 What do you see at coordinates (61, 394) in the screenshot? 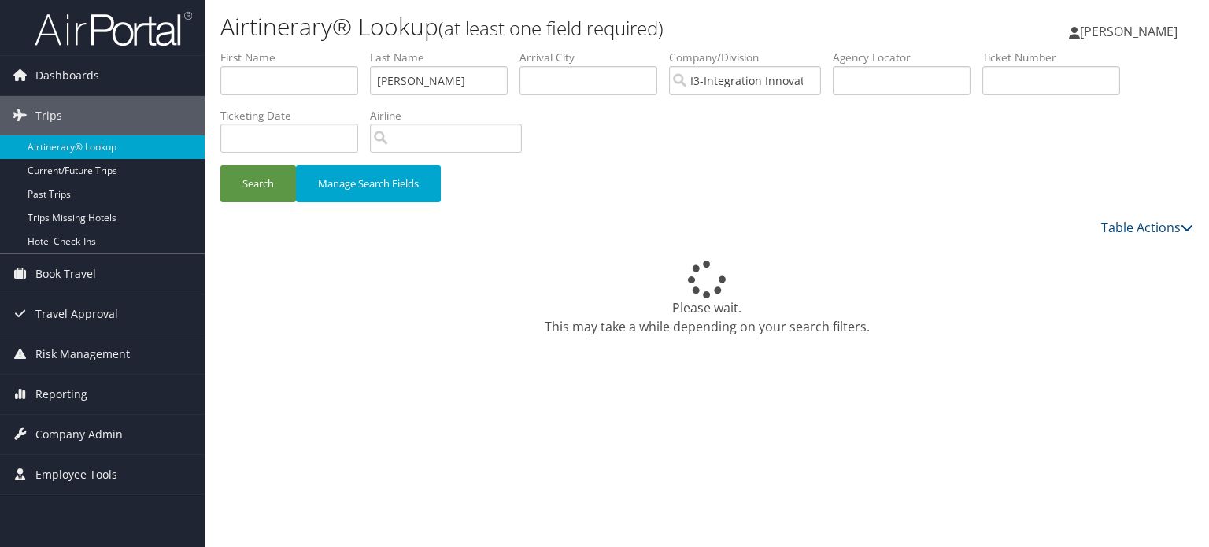
I see `span: Reporting` at bounding box center [61, 394].